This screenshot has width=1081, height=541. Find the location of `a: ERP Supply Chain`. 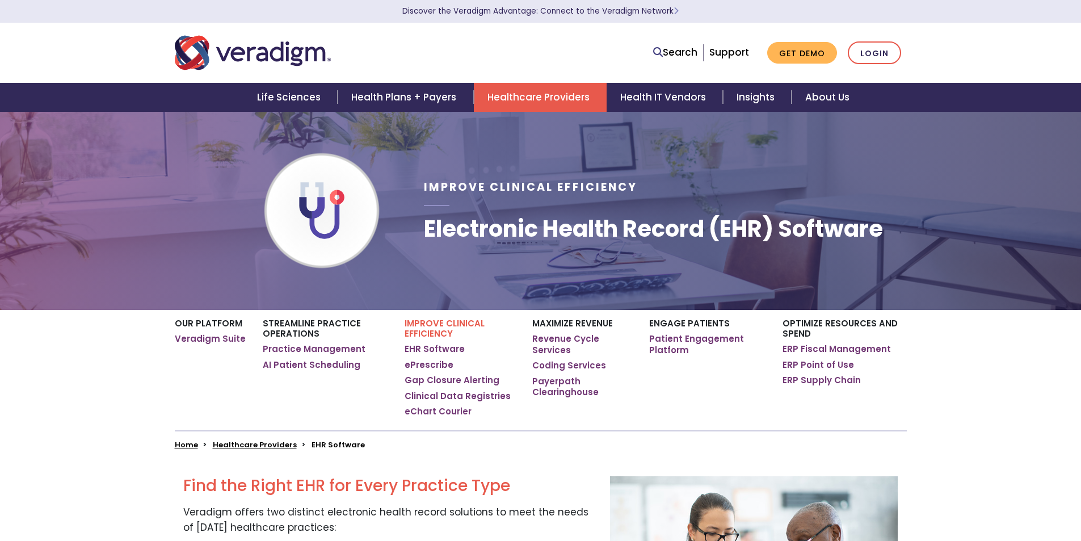

a: ERP Supply Chain is located at coordinates (821, 380).